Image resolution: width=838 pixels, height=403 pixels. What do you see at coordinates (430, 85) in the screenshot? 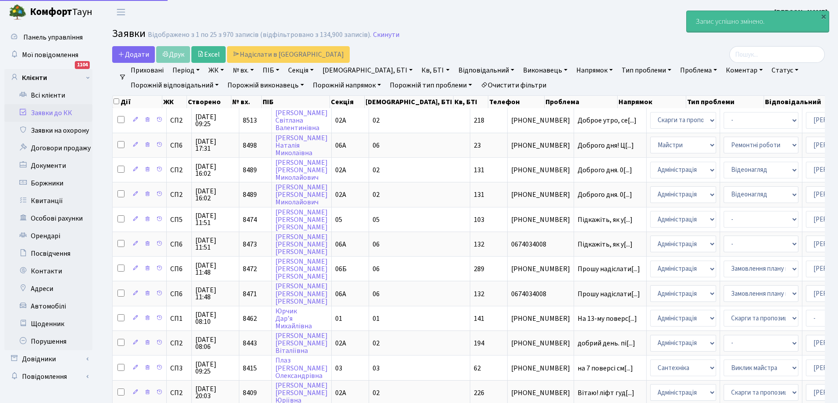
I see `a: Порожній тип проблеми` at bounding box center [430, 85].